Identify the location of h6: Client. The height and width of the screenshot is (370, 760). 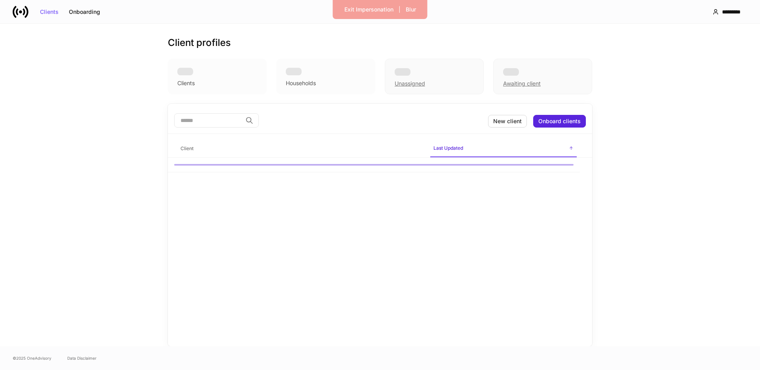
(187, 148).